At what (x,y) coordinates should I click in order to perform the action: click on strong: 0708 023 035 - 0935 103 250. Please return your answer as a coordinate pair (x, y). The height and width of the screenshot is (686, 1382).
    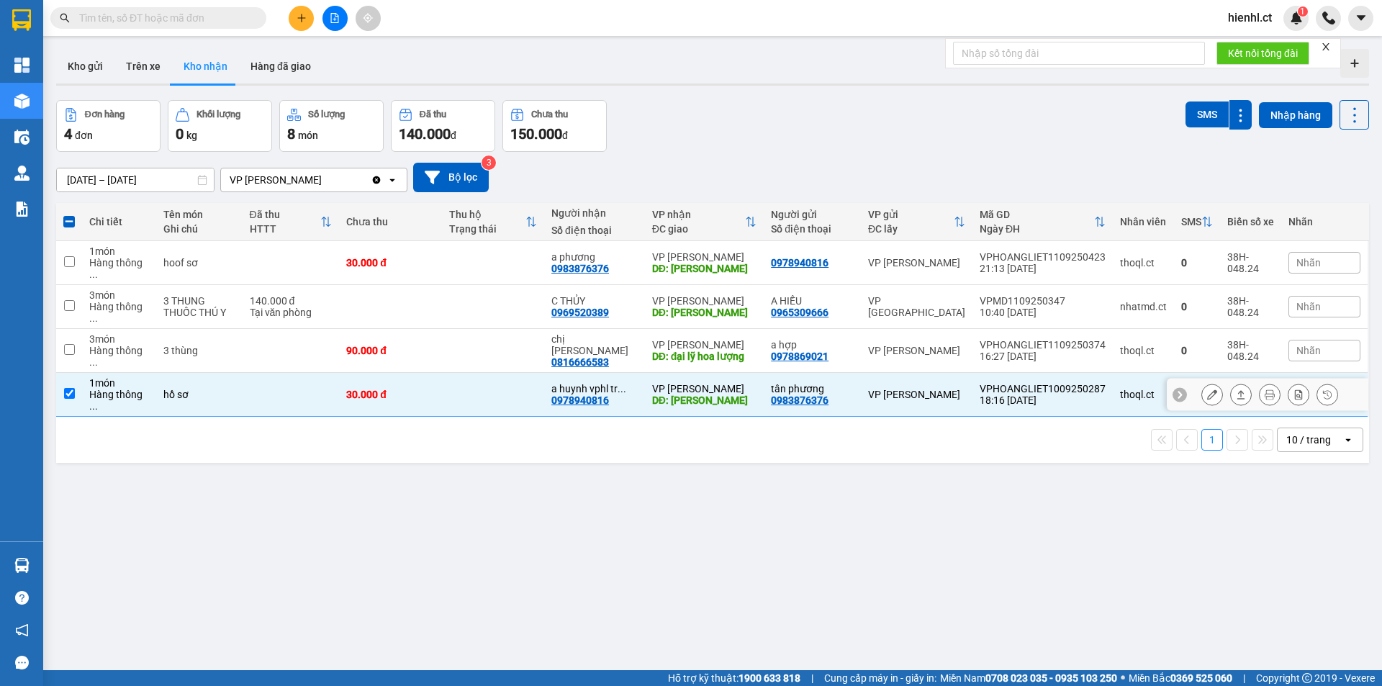
    Looking at the image, I should click on (1051, 678).